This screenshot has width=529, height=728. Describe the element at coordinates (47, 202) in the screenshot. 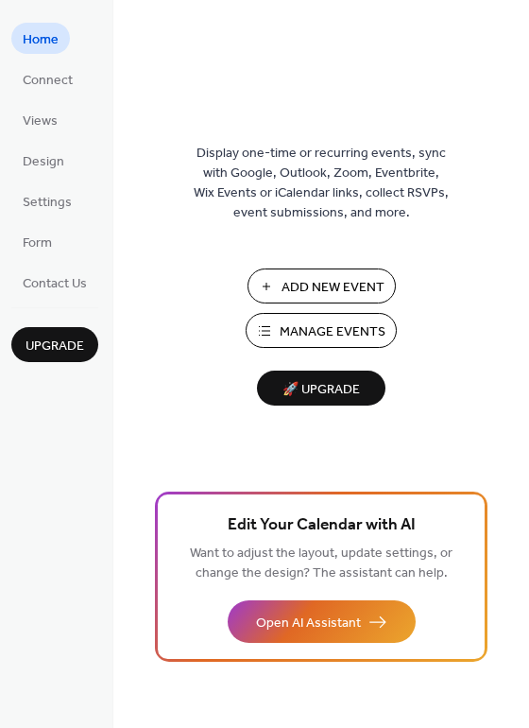

I see `span: Settings` at that location.